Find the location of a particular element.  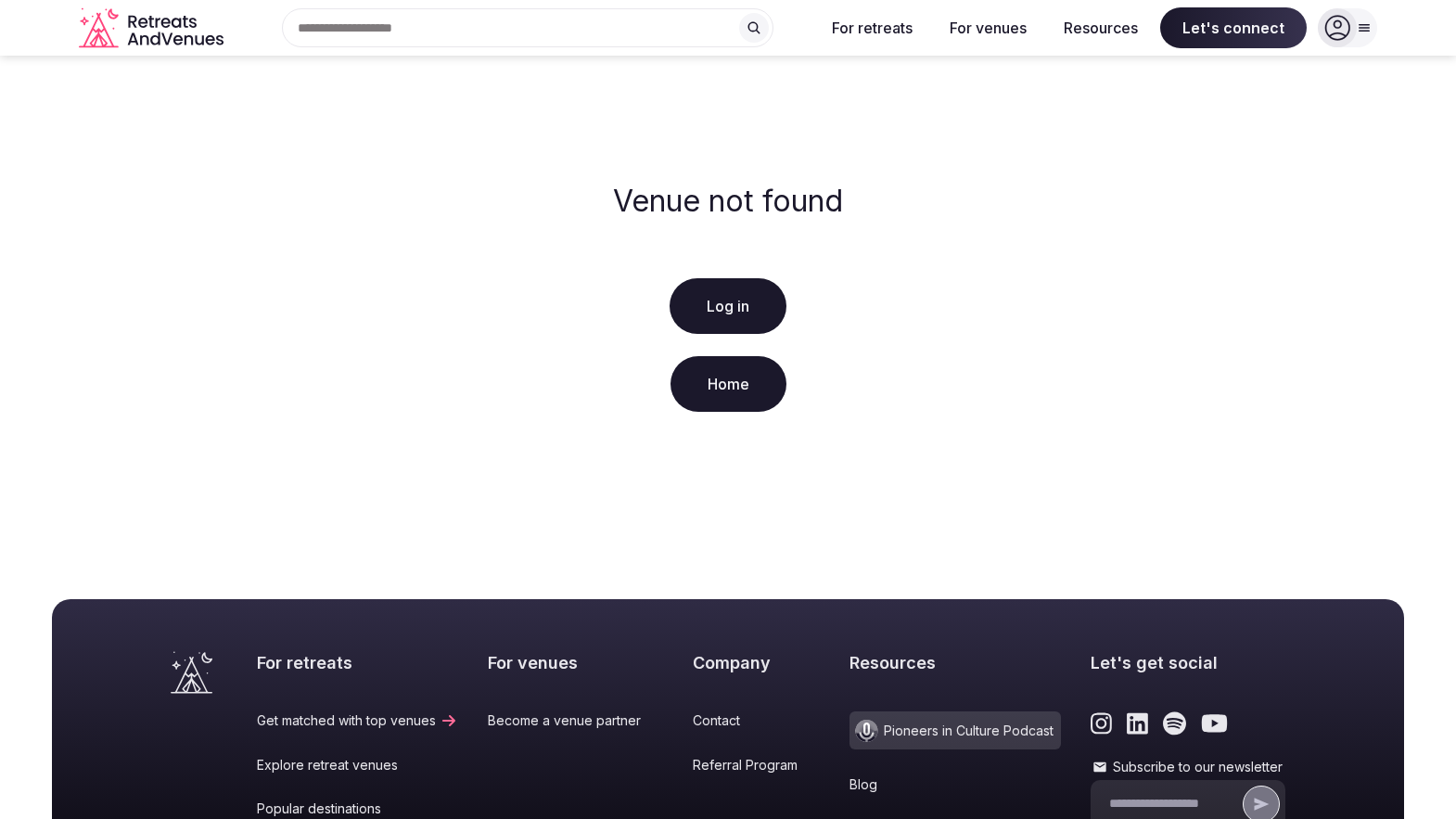

h2: For venues is located at coordinates (575, 662).